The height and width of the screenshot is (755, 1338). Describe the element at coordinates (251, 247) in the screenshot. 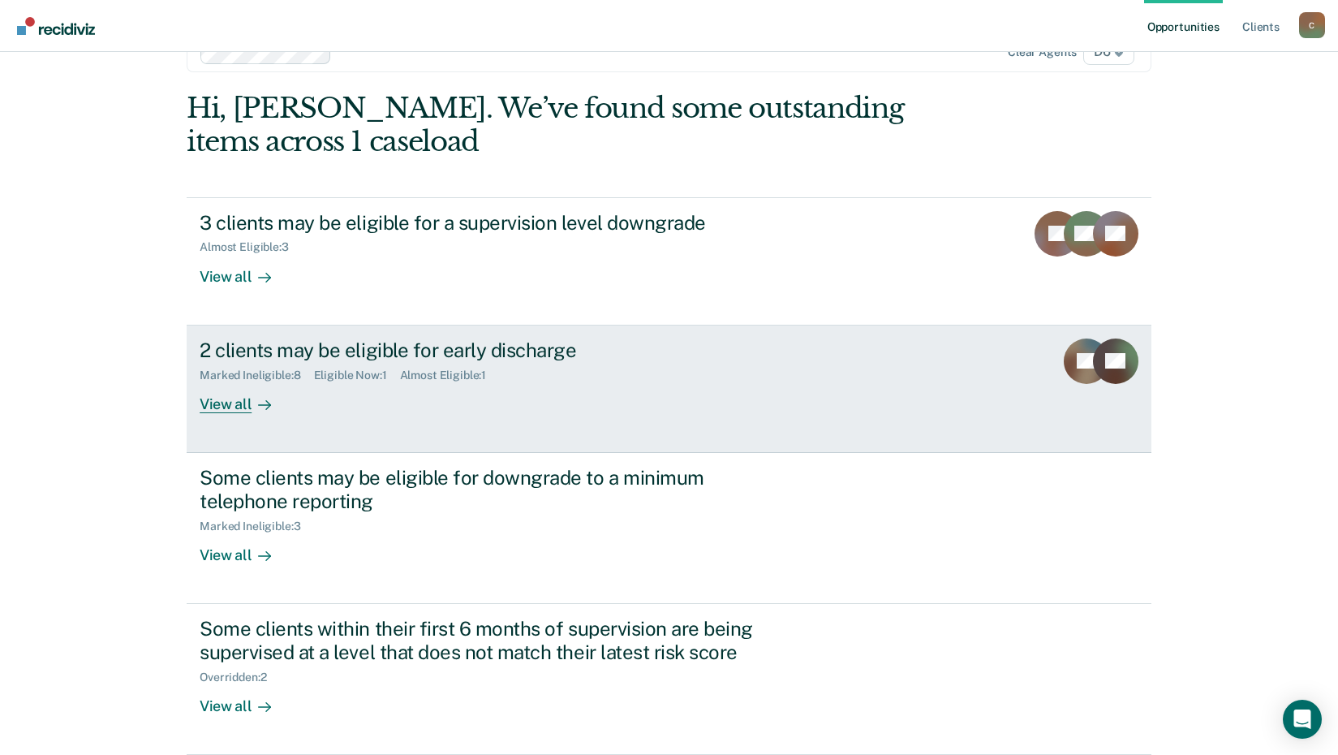

I see `div: Almost Eligible : 3` at that location.